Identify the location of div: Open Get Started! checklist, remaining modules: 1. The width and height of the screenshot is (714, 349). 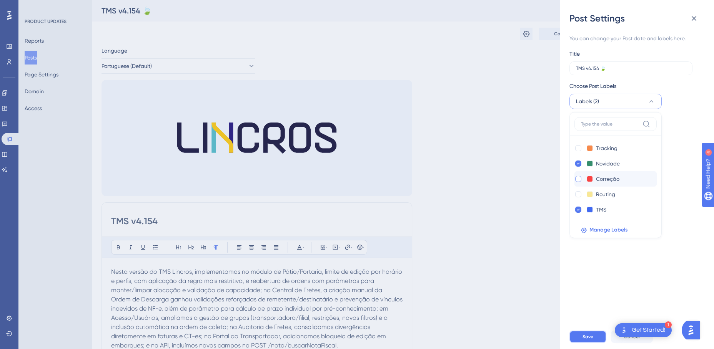
(643, 330).